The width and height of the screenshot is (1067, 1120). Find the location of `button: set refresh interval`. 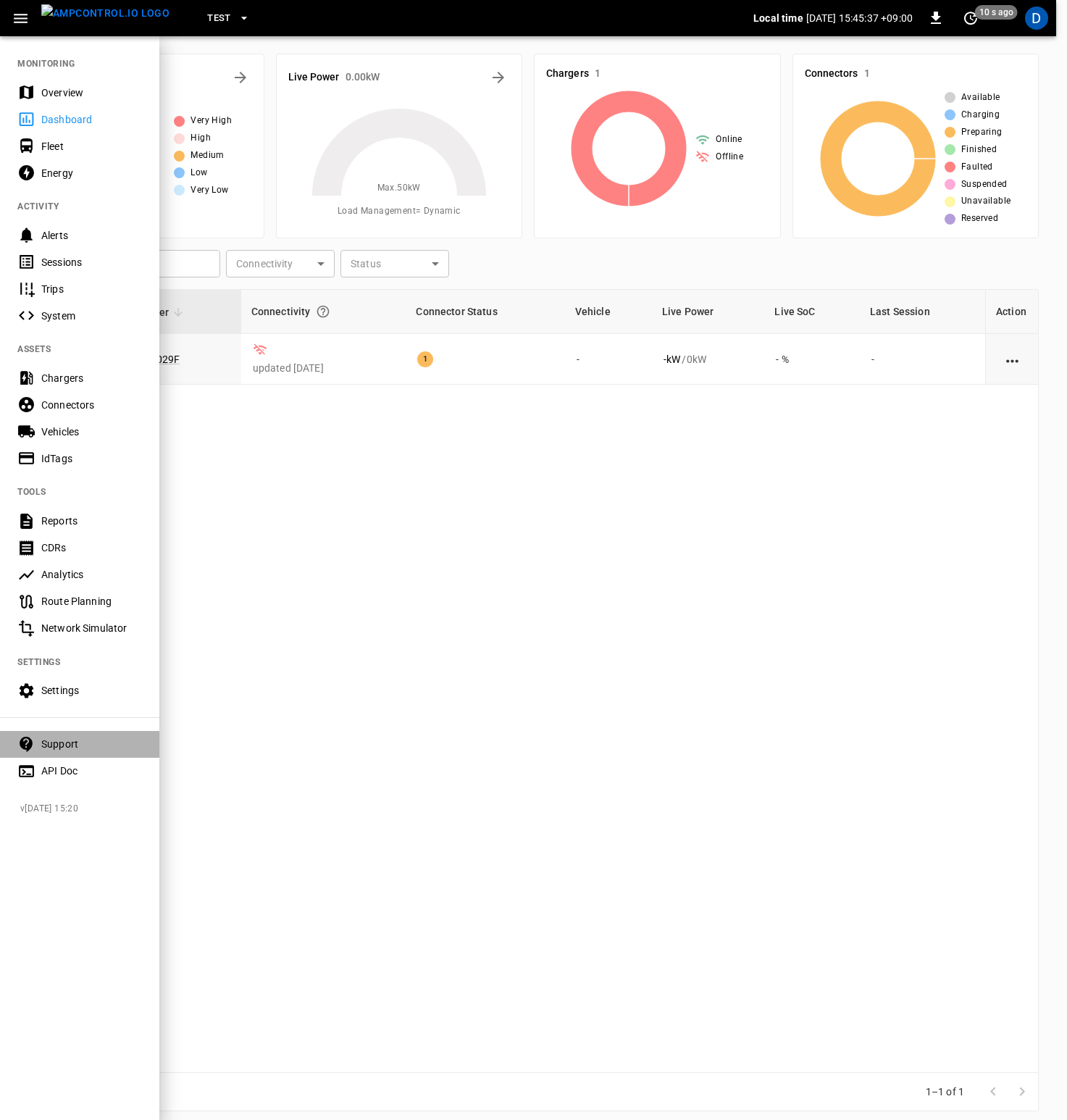

button: set refresh interval is located at coordinates (970, 18).